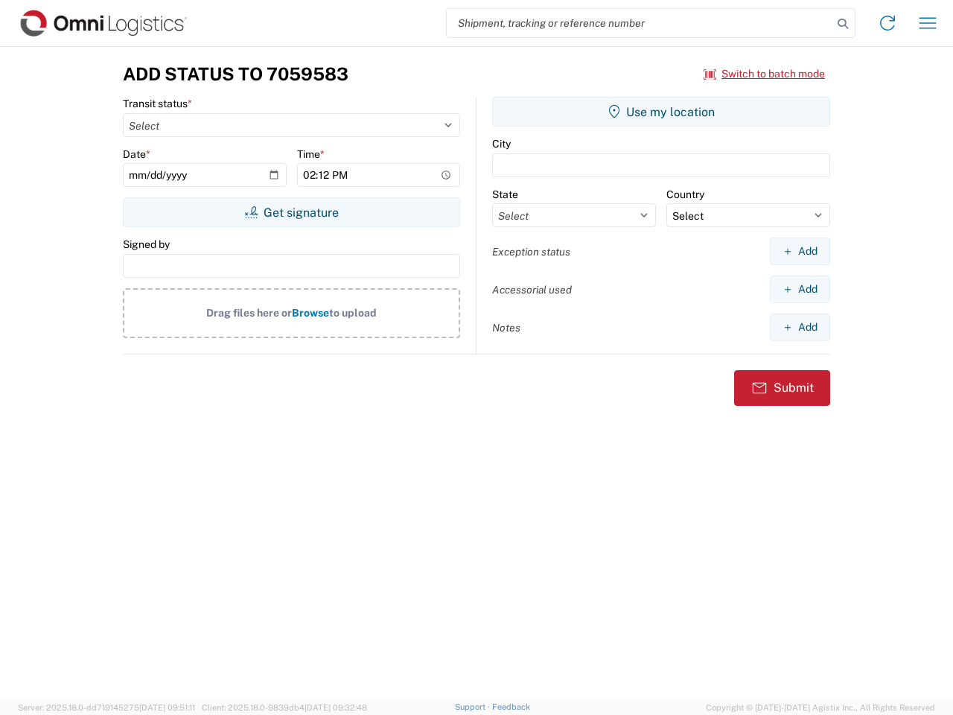 This screenshot has height=715, width=953. What do you see at coordinates (353, 313) in the screenshot?
I see `span: to upload` at bounding box center [353, 313].